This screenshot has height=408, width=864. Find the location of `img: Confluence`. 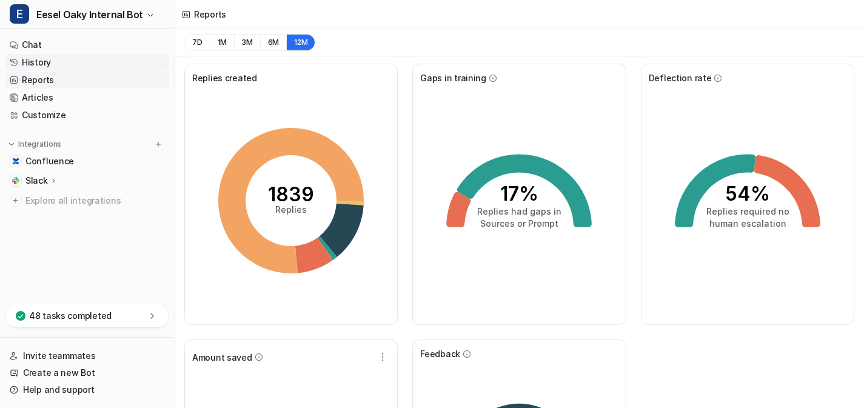

img: Confluence is located at coordinates (16, 161).